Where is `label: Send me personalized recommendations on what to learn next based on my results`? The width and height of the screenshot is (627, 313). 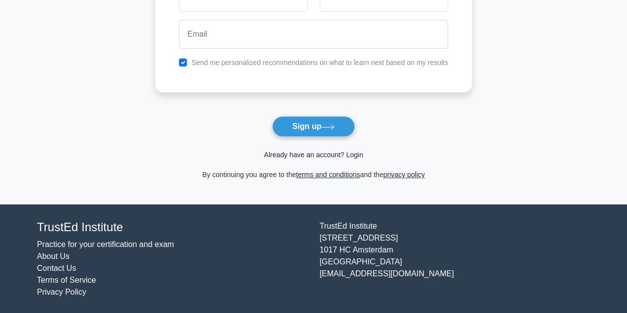 label: Send me personalized recommendations on what to learn next based on my results is located at coordinates (319, 62).